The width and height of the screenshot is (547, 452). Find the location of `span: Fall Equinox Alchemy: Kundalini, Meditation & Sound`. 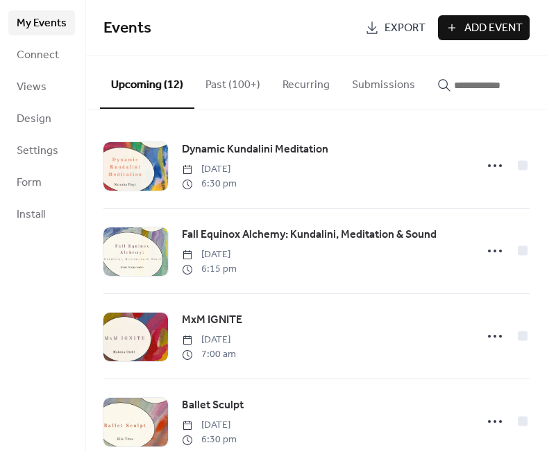

span: Fall Equinox Alchemy: Kundalini, Meditation & Sound is located at coordinates (309, 235).